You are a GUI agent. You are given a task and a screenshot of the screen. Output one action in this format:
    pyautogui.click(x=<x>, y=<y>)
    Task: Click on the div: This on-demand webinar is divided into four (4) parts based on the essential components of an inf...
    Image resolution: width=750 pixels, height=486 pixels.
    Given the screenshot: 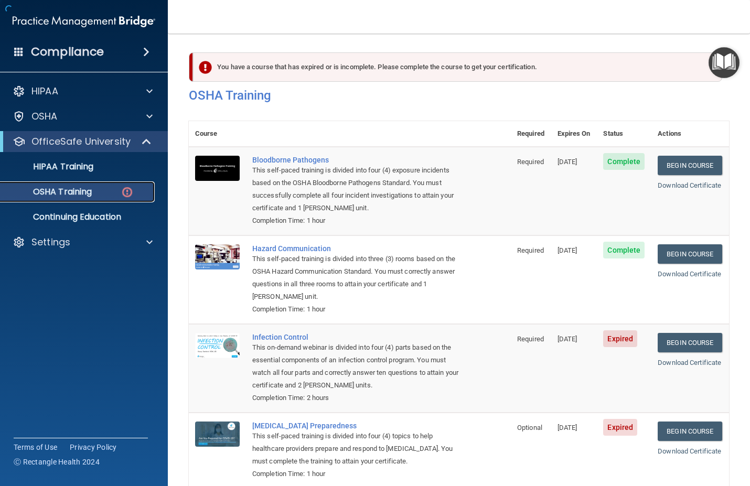 What is the action you would take?
    pyautogui.click(x=355, y=367)
    